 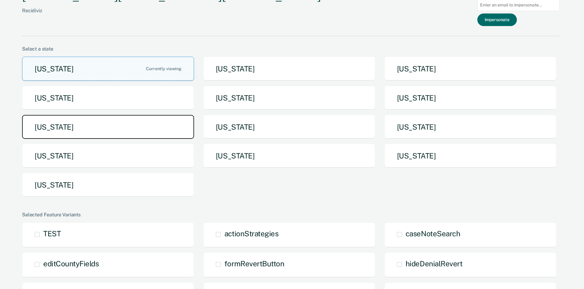 I want to click on span: hideDenialRevert, so click(x=433, y=263).